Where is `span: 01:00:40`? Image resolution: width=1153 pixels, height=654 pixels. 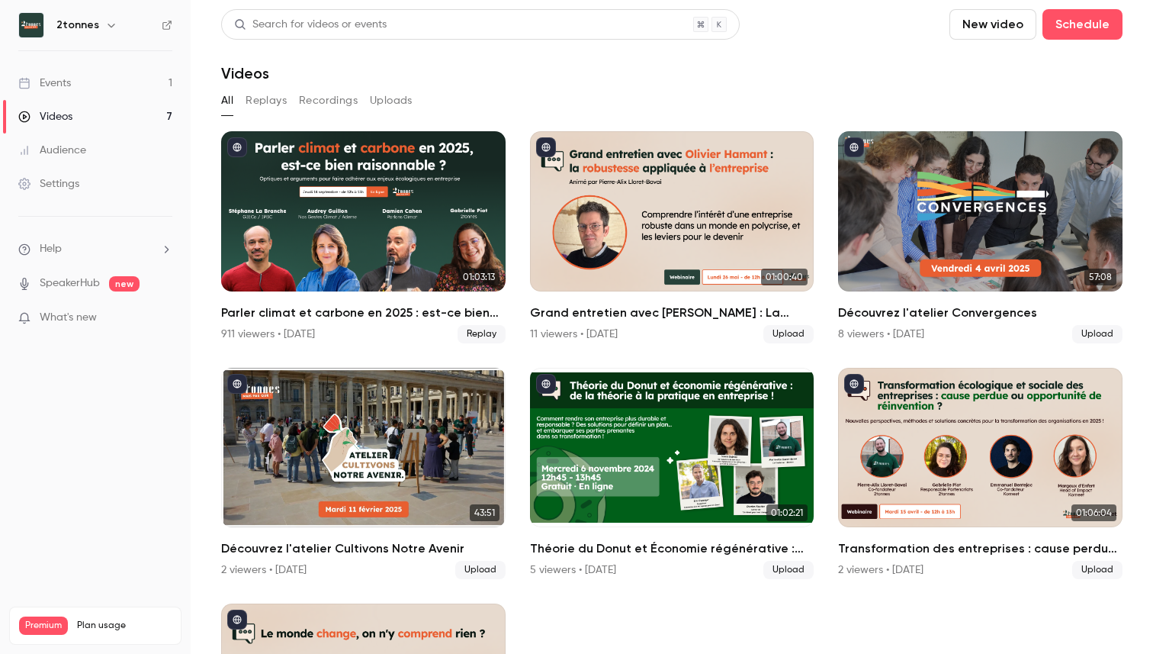 span: 01:00:40 is located at coordinates (784, 277).